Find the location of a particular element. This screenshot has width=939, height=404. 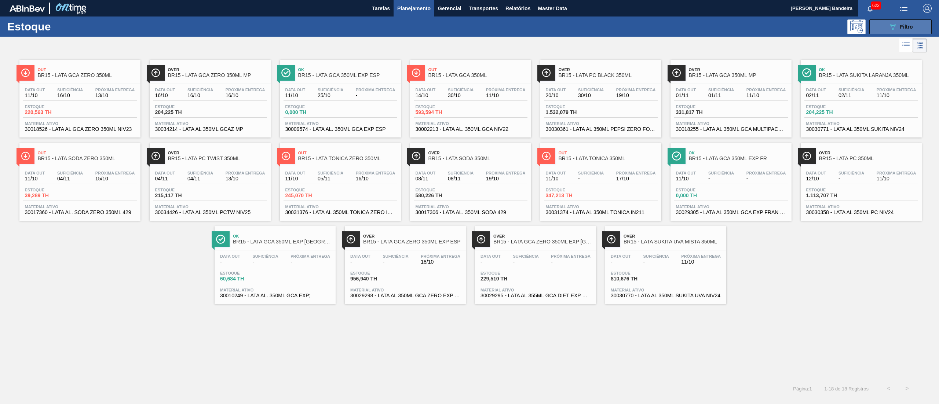

span: 593,594 TH is located at coordinates (441, 112).